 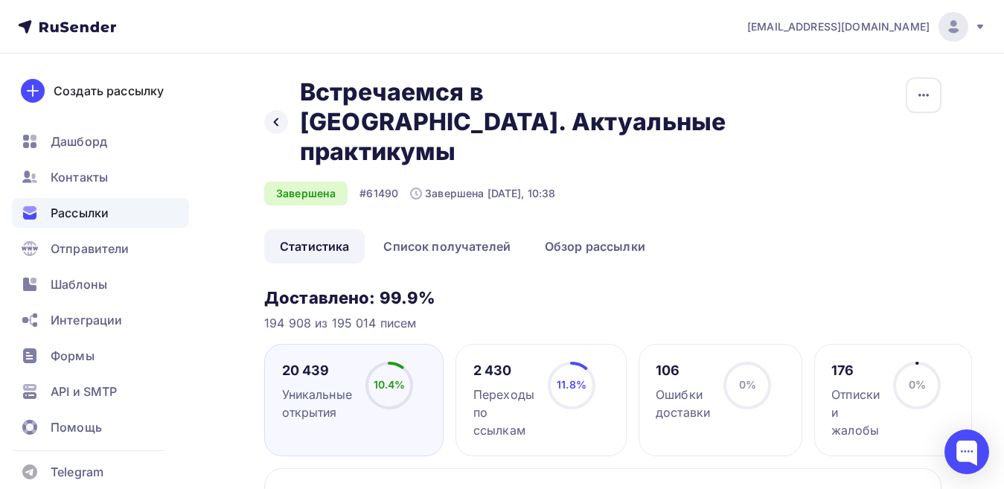 I want to click on span: Формы, so click(x=72, y=356).